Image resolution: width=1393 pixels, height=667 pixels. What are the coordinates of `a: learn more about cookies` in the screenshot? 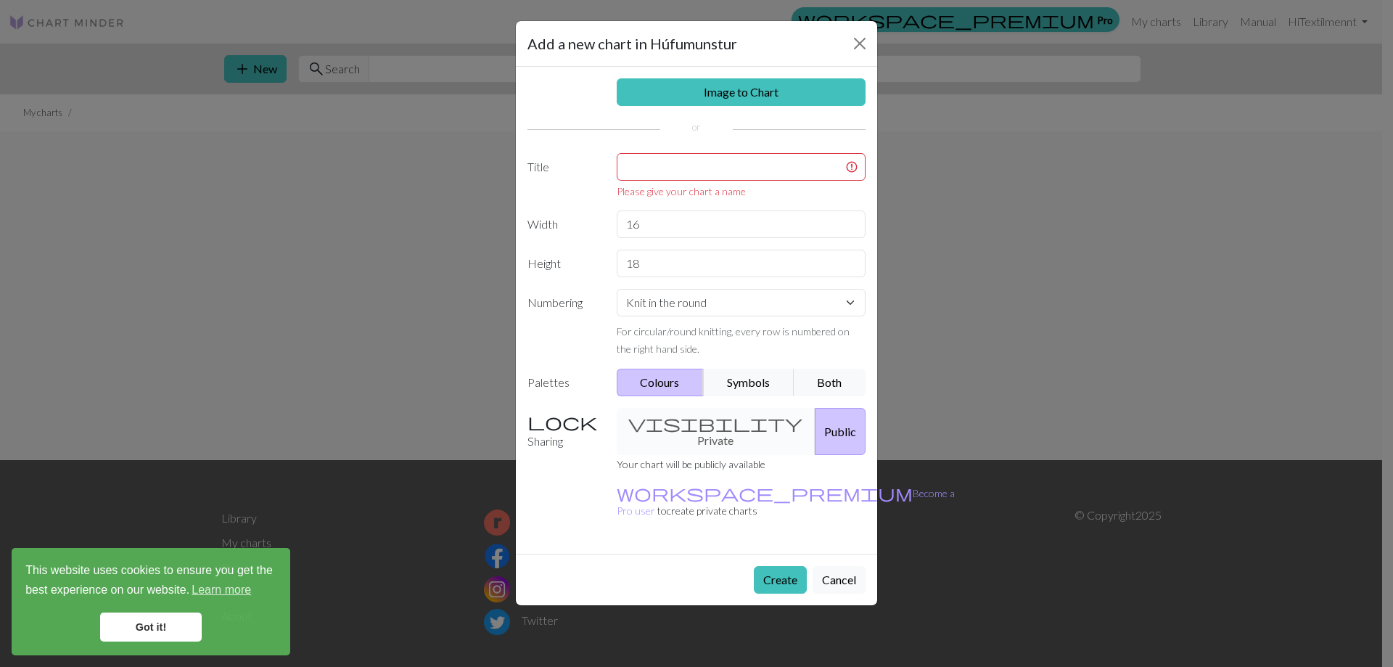 It's located at (221, 590).